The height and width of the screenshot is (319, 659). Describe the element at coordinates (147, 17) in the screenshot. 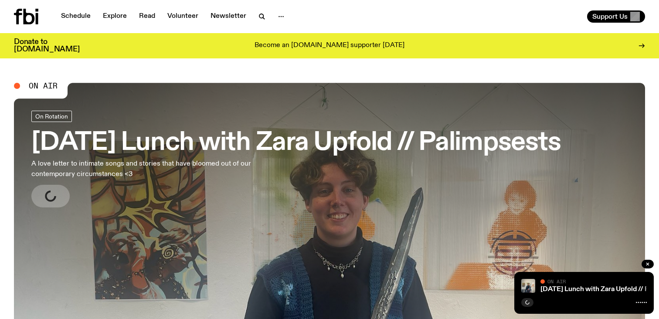

I see `a: Read` at that location.